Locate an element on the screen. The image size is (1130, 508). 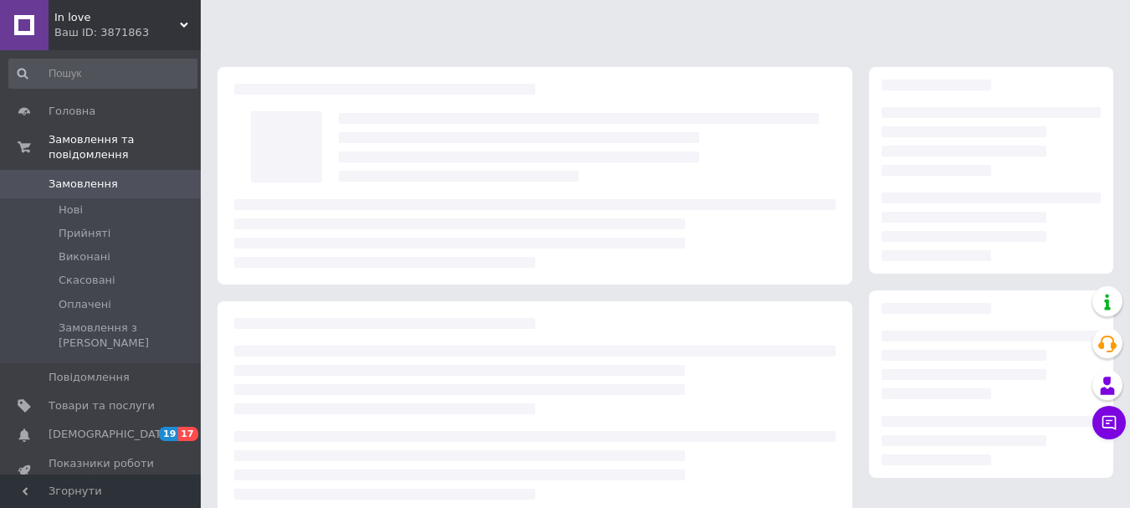
span: Нові is located at coordinates (70, 210).